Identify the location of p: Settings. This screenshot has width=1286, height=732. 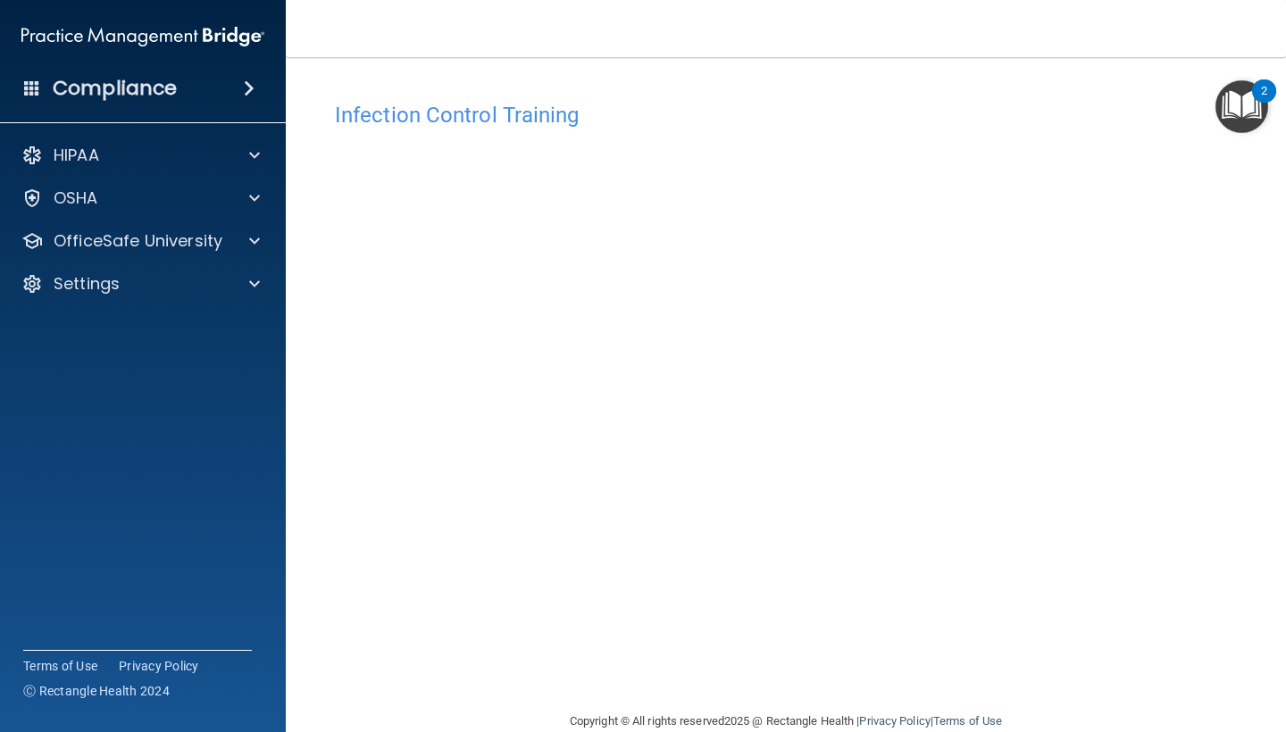
(87, 284).